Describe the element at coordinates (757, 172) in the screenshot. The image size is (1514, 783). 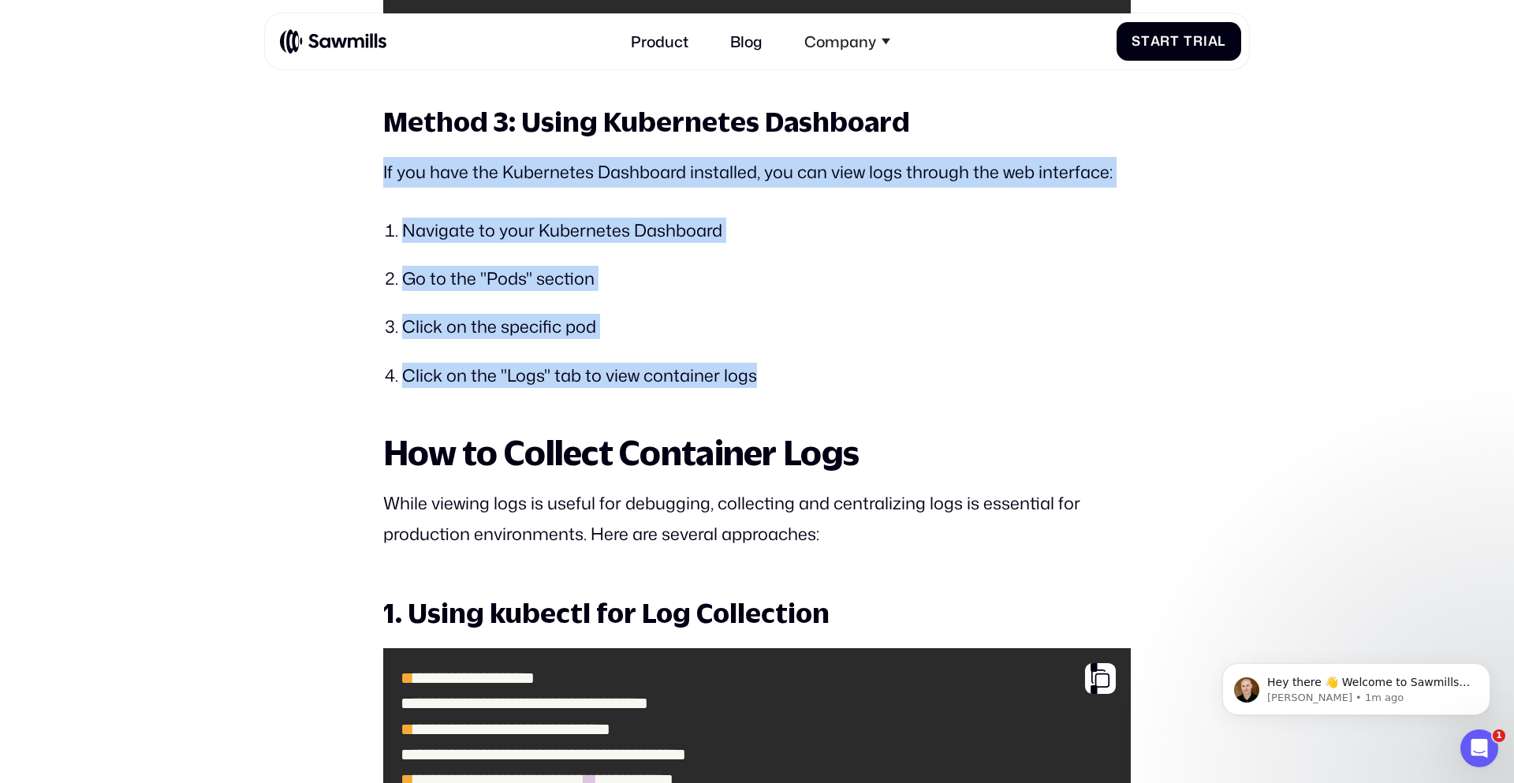
I see `p: If you have the Kubernetes Dashboard installed, you can view logs through the web interface:` at that location.